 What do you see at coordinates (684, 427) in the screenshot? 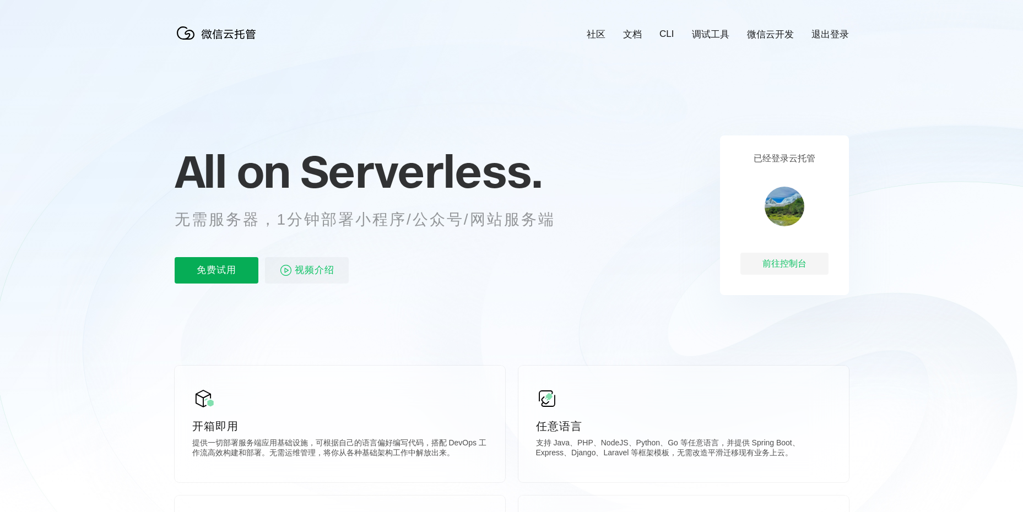
I see `p: 任意语言` at bounding box center [684, 427].